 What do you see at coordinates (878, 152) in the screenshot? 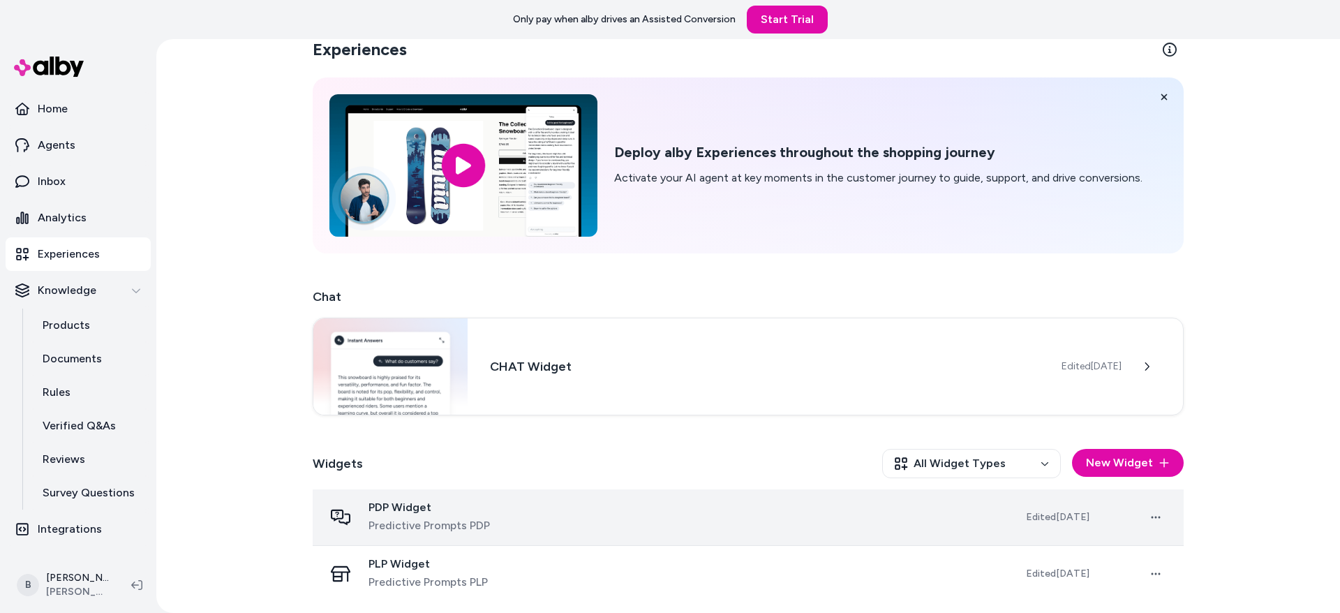
I see `h2: Deploy alby Experiences throughout the shopping journey` at bounding box center [878, 152].